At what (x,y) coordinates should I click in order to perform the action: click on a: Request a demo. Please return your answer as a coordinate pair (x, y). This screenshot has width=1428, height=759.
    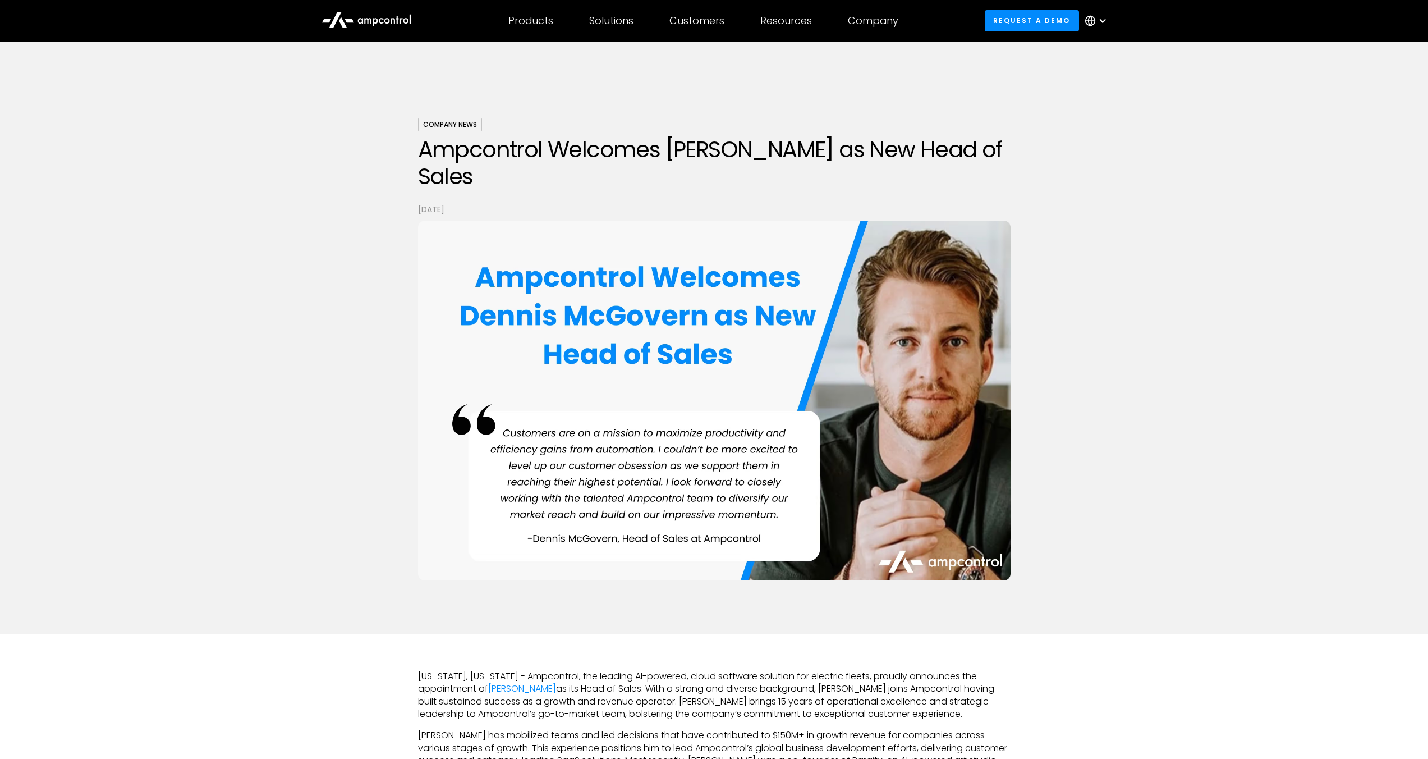
    Looking at the image, I should click on (1032, 20).